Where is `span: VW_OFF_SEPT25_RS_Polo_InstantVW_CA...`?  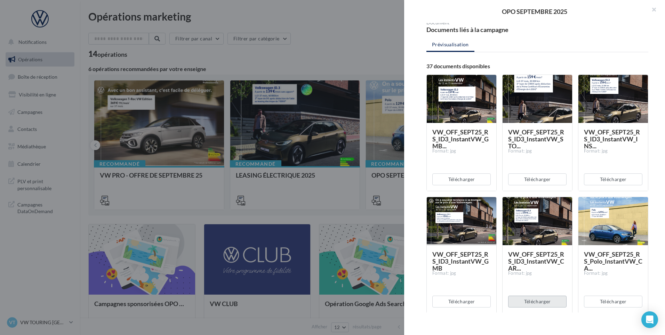
span: VW_OFF_SEPT25_RS_Polo_InstantVW_CA... is located at coordinates (613, 261).